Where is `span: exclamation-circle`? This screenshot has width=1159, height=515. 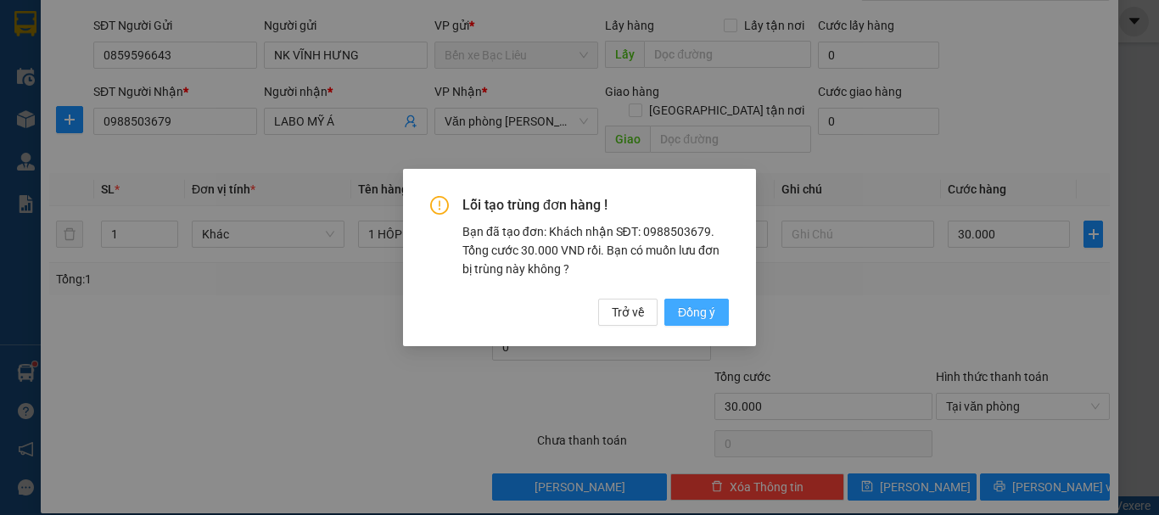
span: exclamation-circle is located at coordinates (440, 205).